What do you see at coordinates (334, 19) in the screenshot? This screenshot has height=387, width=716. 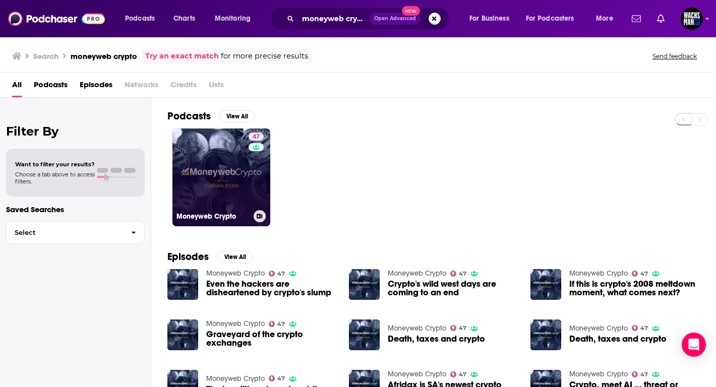 I see `input: Search podcasts, credits, & more...` at bounding box center [334, 19].